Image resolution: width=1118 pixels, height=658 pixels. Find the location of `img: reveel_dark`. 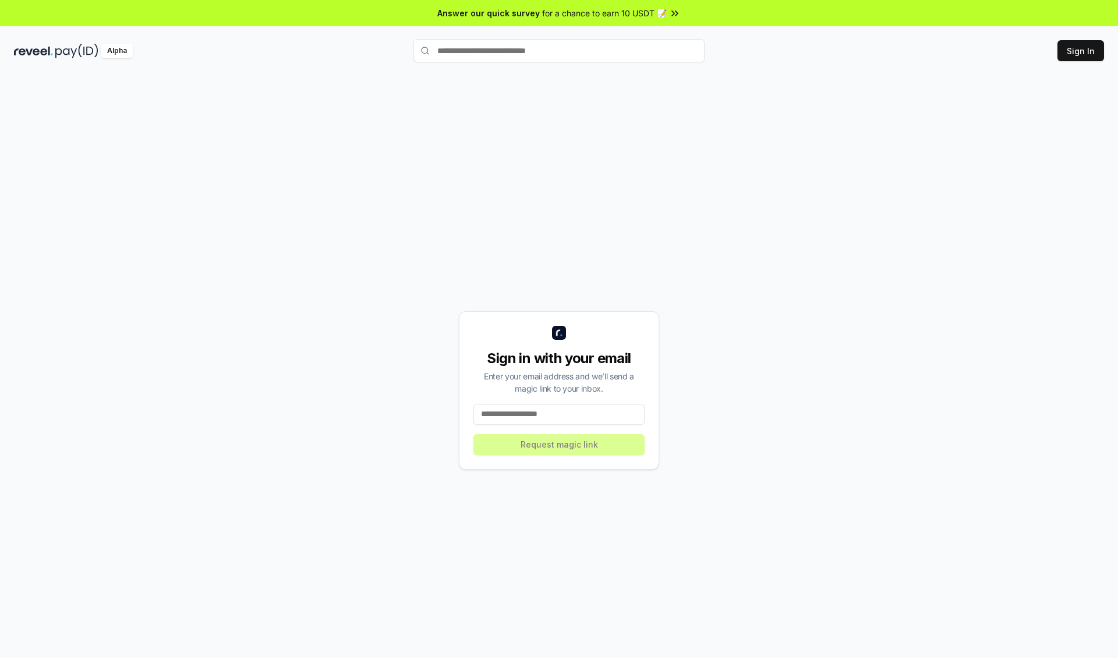

img: reveel_dark is located at coordinates (33, 51).